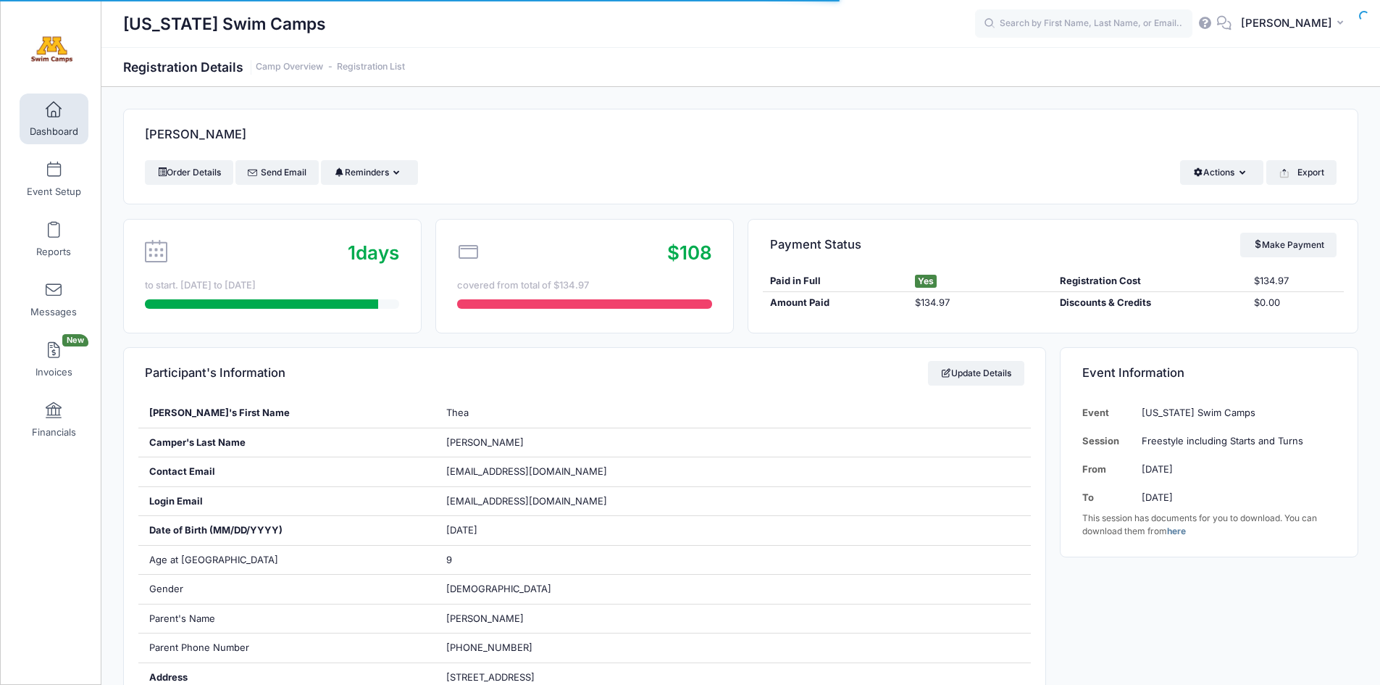  I want to click on div: covered from total of $134.97, so click(584, 285).